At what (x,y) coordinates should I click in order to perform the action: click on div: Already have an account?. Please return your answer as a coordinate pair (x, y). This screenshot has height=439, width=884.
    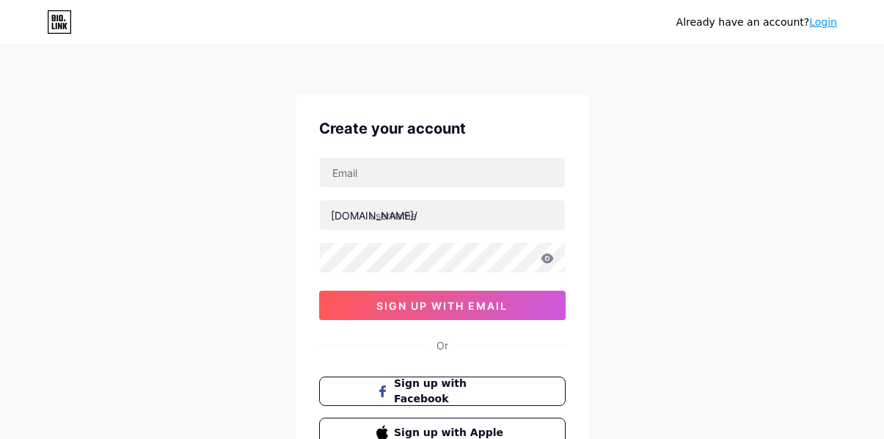
    Looking at the image, I should click on (757, 22).